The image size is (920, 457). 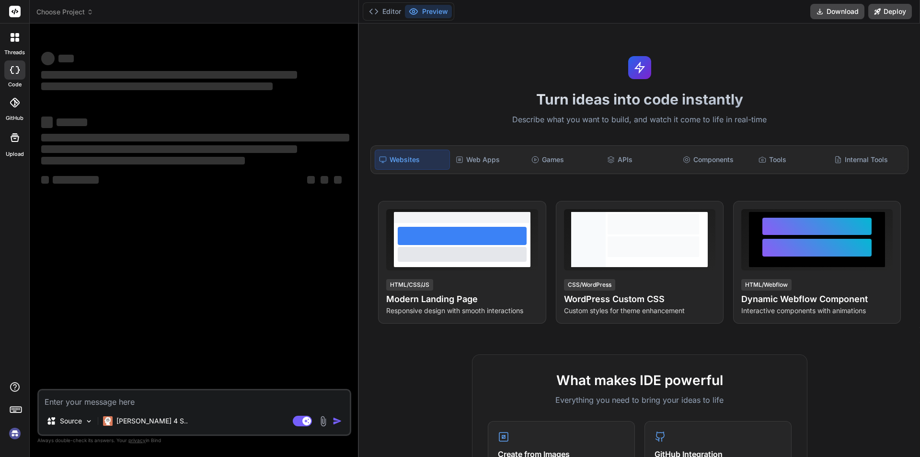 What do you see at coordinates (15, 84) in the screenshot?
I see `label: code` at bounding box center [15, 84].